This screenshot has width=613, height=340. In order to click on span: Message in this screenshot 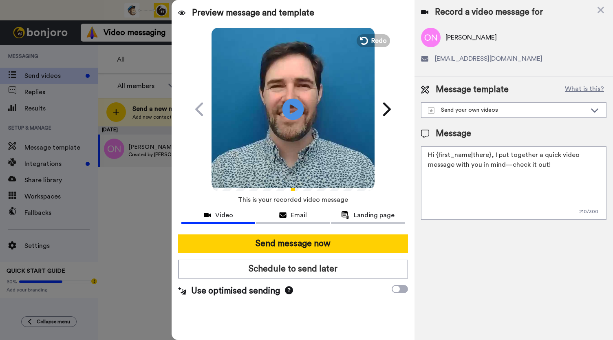, I will do `click(453, 134)`.